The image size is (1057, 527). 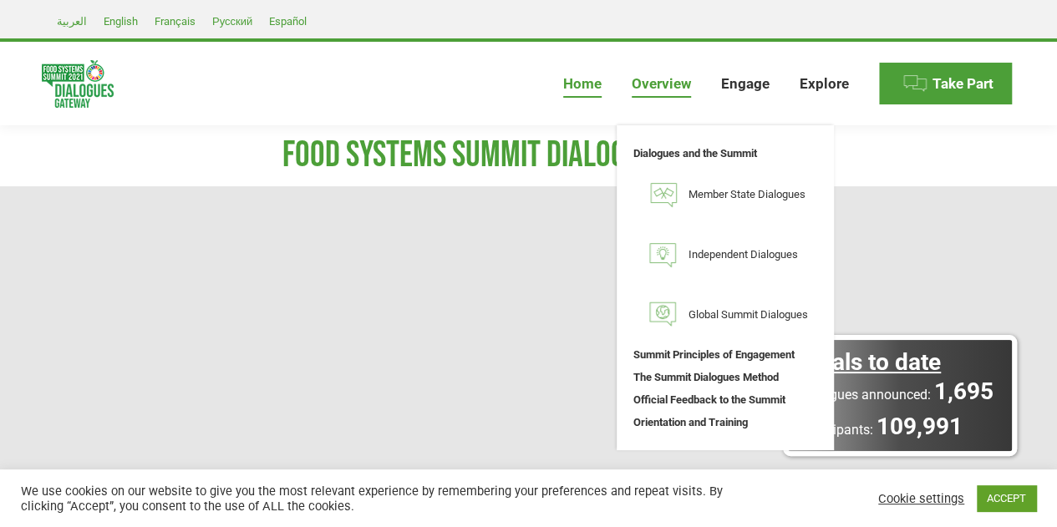 I want to click on span: Dialogues and the Summit, so click(x=695, y=153).